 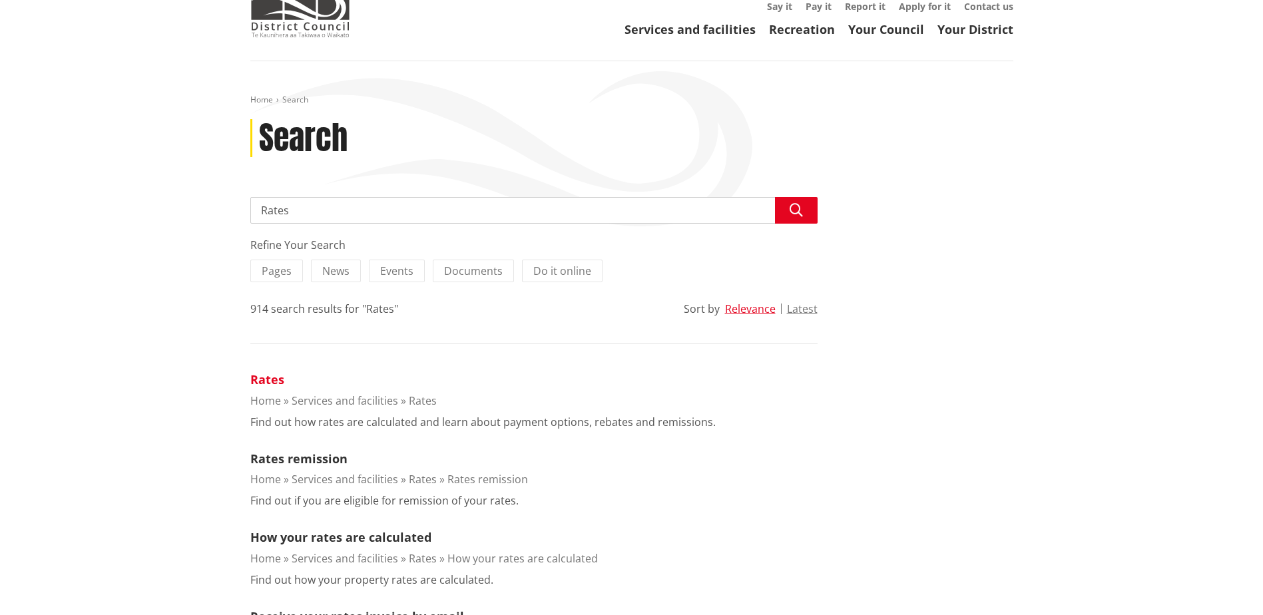 I want to click on span: Events, so click(x=397, y=271).